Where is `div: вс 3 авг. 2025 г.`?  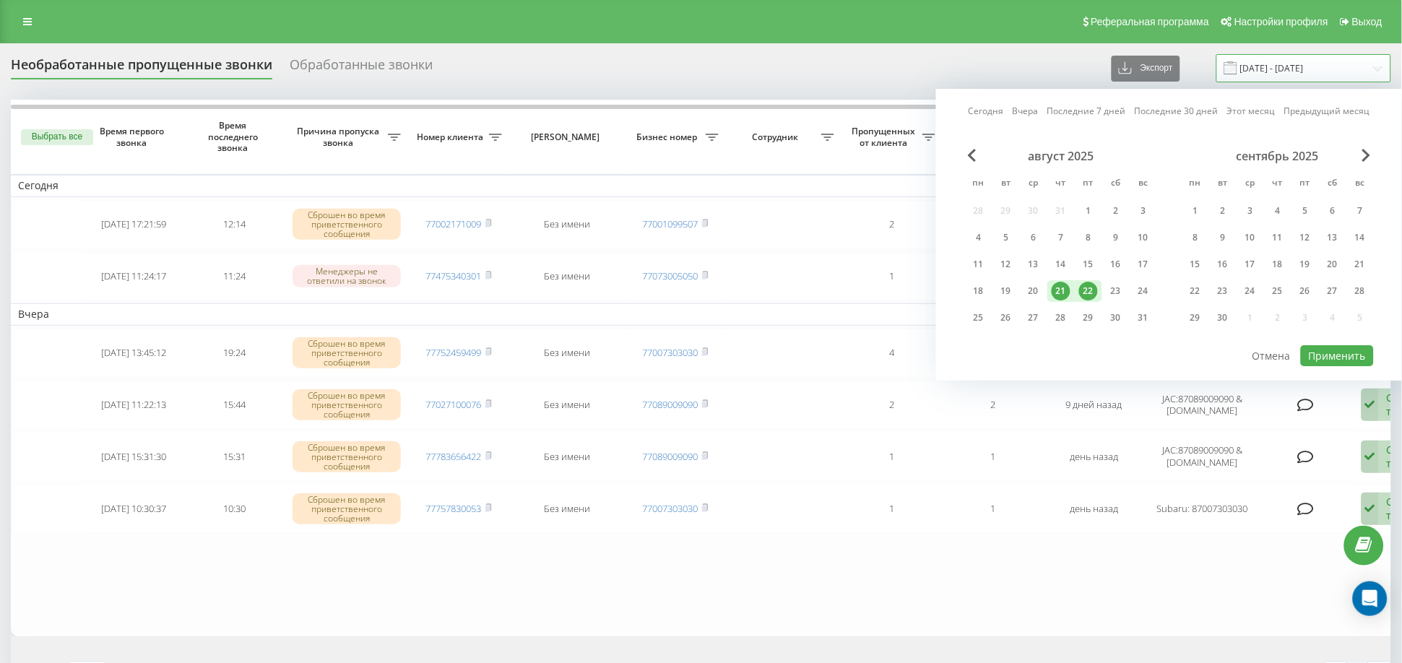 div: вс 3 авг. 2025 г. is located at coordinates (1144, 211).